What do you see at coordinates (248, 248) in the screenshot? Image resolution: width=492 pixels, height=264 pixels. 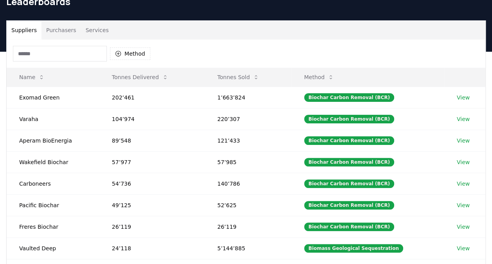 I see `td: 5’144’885` at bounding box center [248, 248].